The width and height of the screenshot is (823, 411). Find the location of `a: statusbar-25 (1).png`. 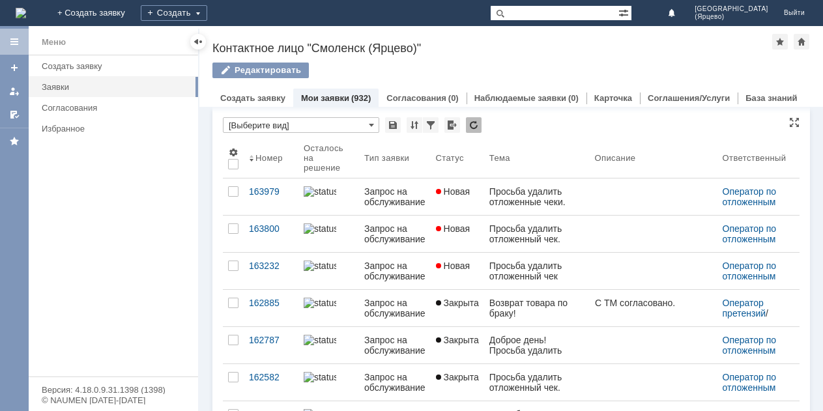

a: statusbar-25 (1).png is located at coordinates (328, 345).